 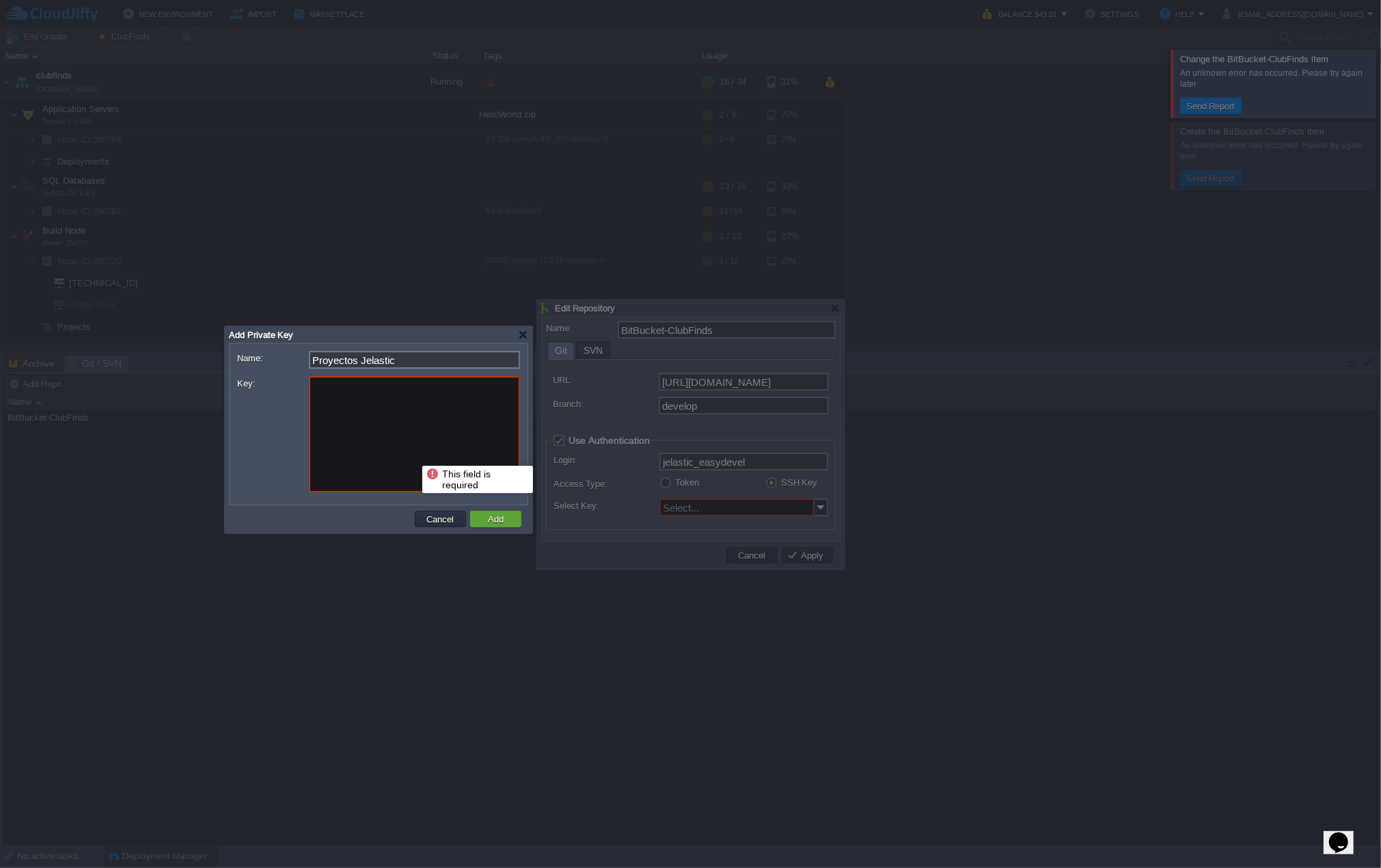 I want to click on label: Name:, so click(x=272, y=358).